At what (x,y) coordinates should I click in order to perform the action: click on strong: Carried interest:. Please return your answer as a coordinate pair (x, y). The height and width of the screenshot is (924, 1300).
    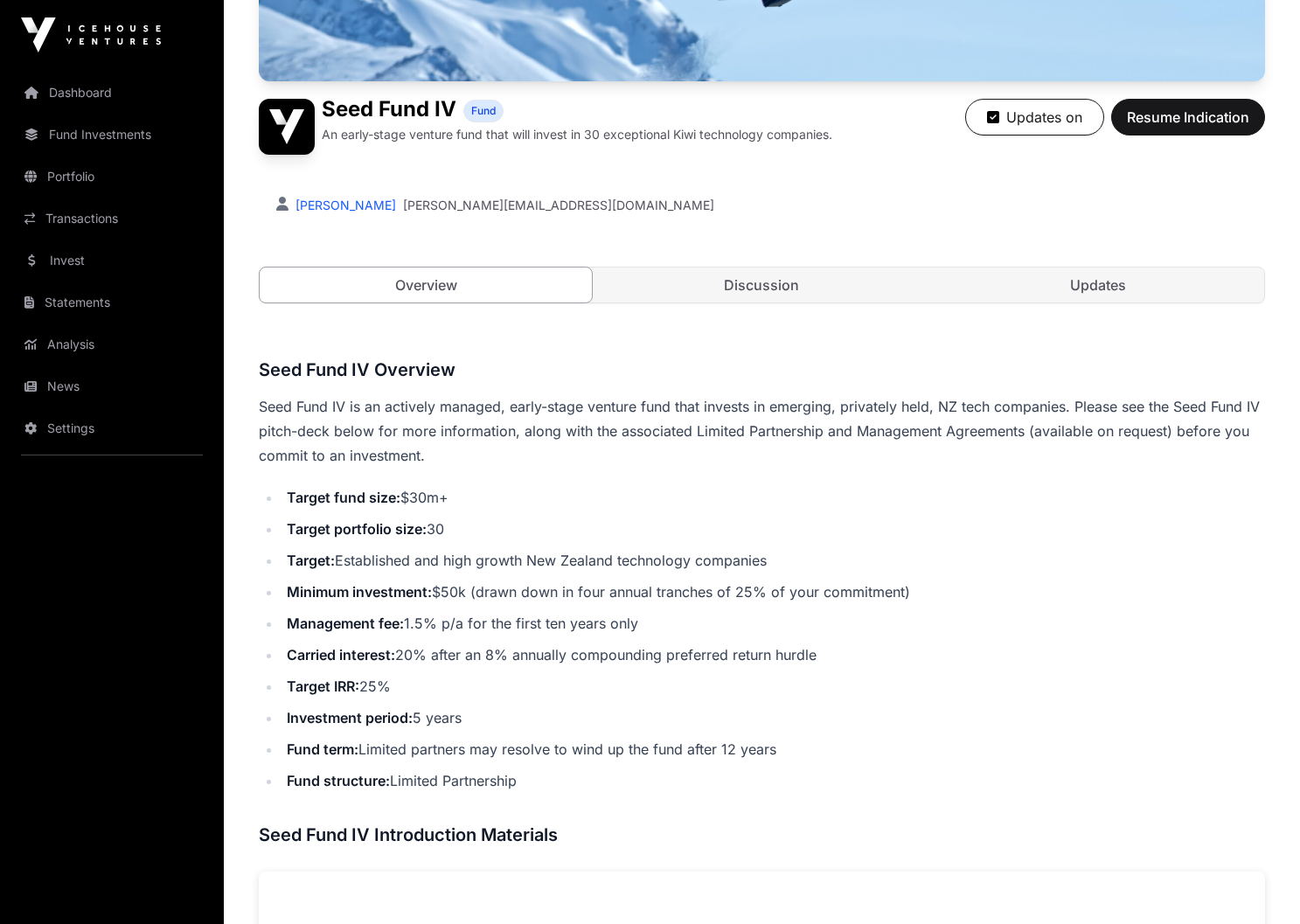
    Looking at the image, I should click on (341, 655).